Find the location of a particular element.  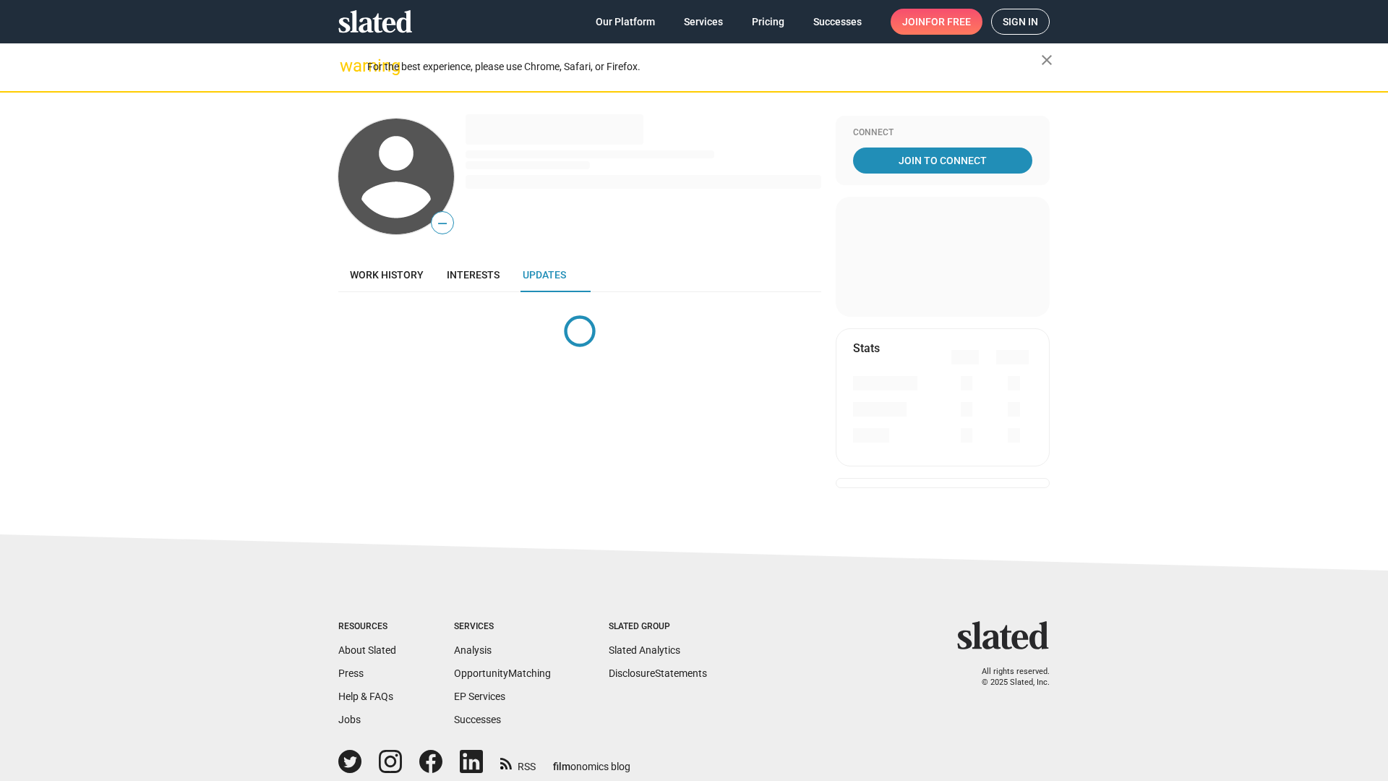

div: Connect is located at coordinates (943, 133).